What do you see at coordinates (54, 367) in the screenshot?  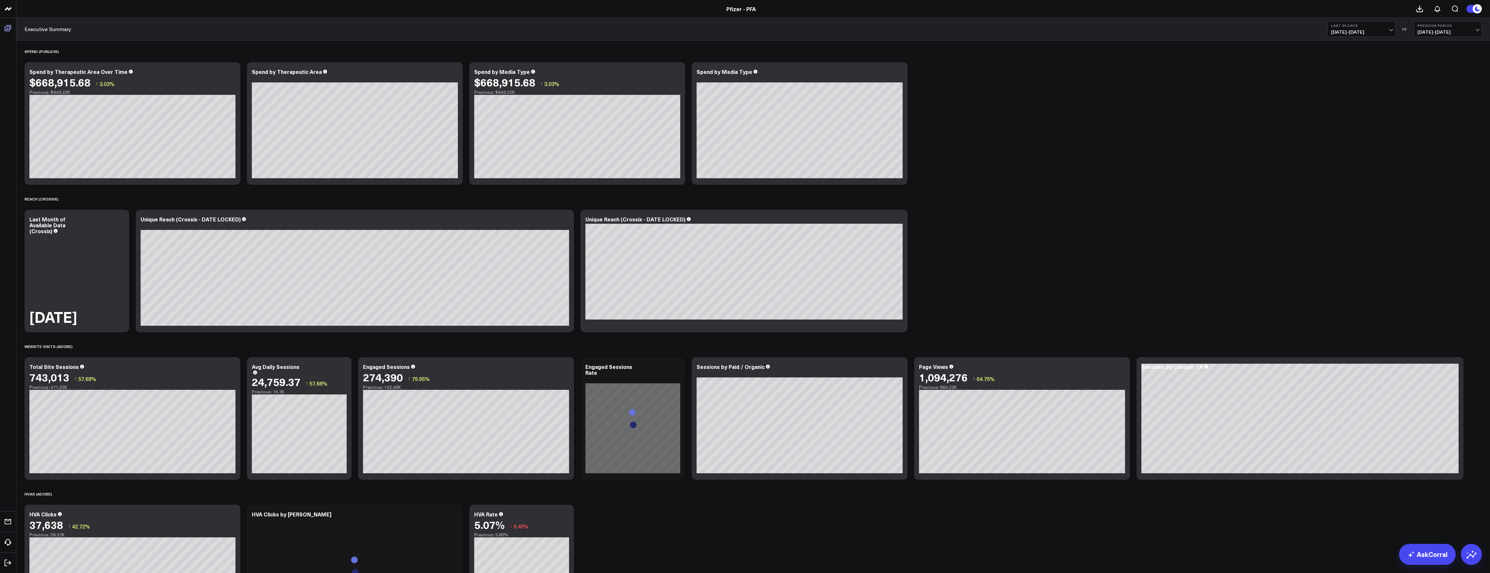 I see `div: Total Site Sessions` at bounding box center [54, 367].